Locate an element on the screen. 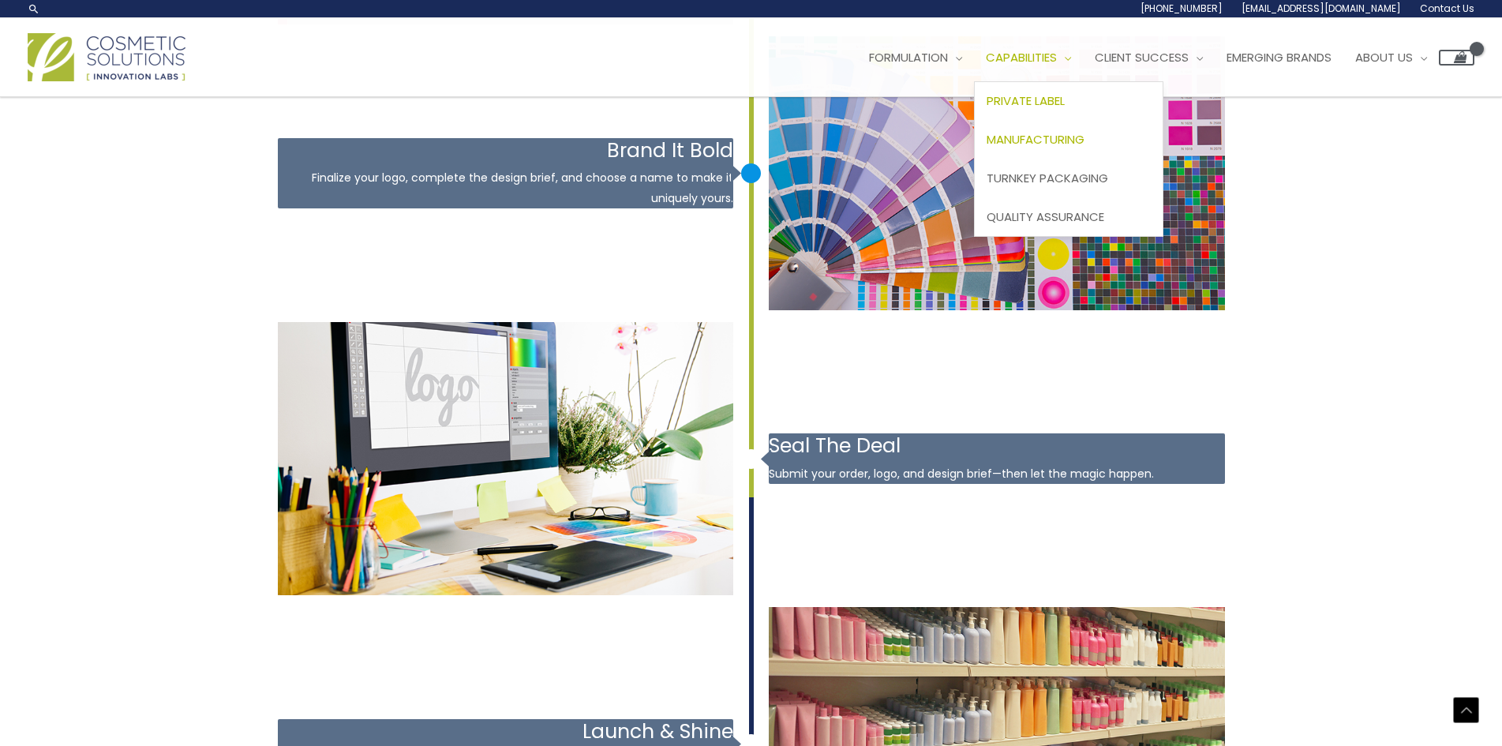 This screenshot has height=746, width=1502. a: Capabilities is located at coordinates (1028, 58).